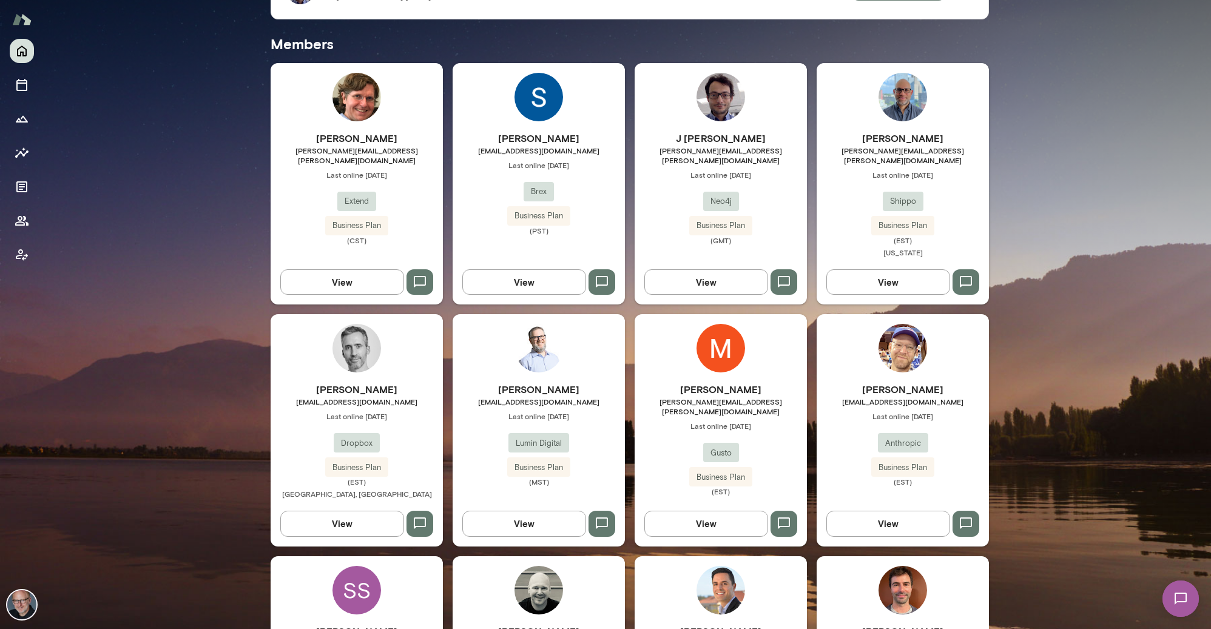  Describe the element at coordinates (357, 444) in the screenshot. I see `span: Dropbox` at that location.